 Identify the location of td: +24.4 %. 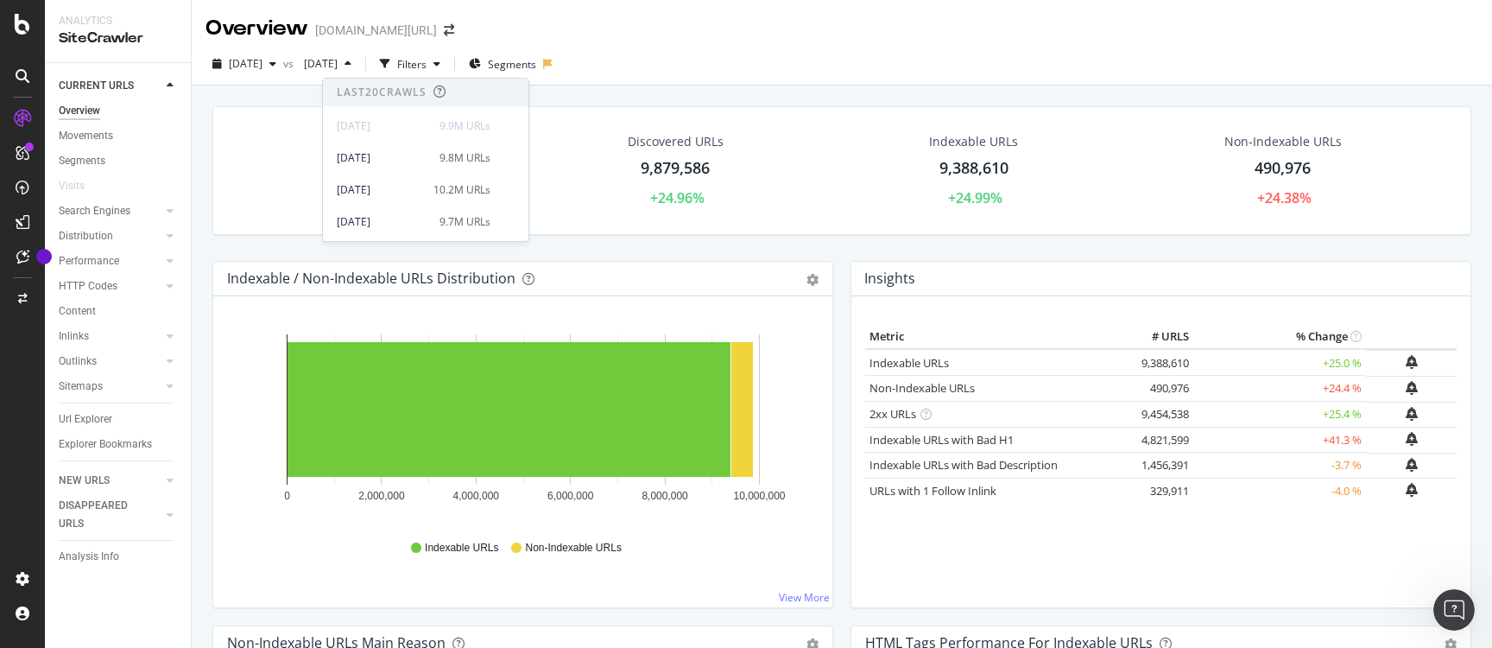
(1279, 389).